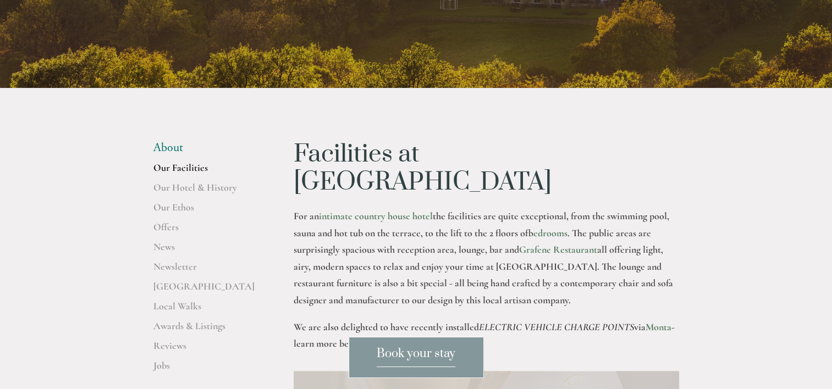  What do you see at coordinates (206, 251) in the screenshot?
I see `a: News` at bounding box center [206, 251].